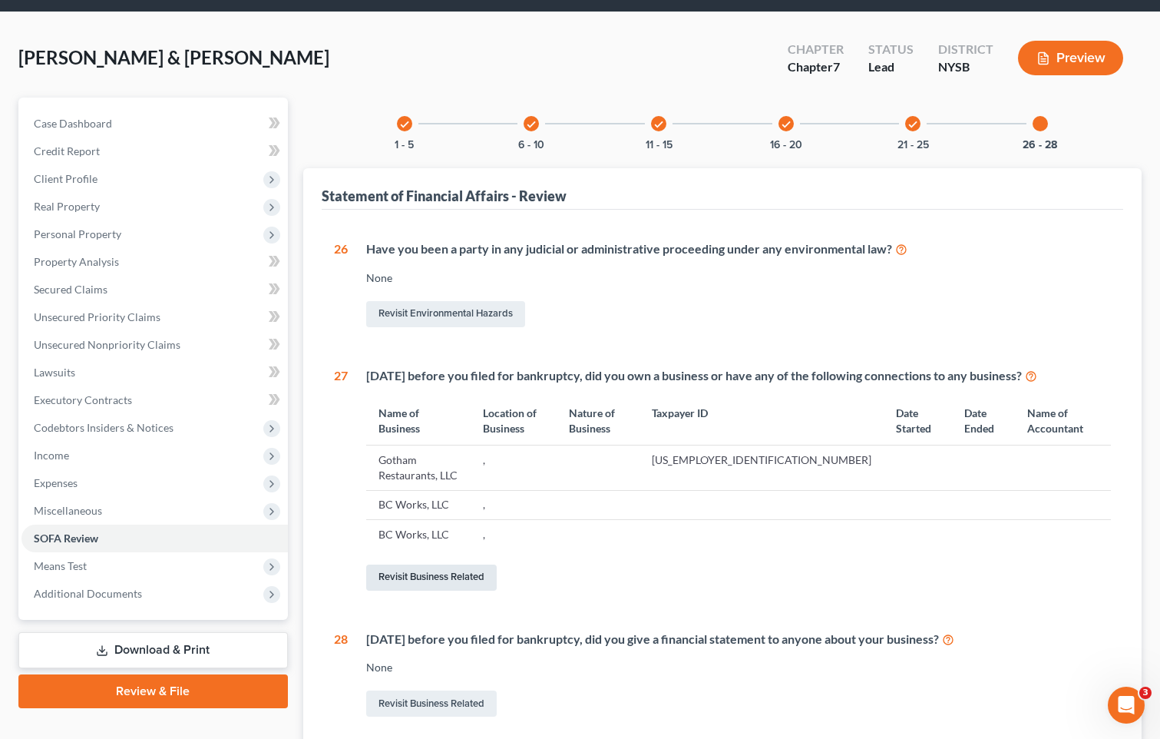 The image size is (1160, 739). Describe the element at coordinates (836, 66) in the screenshot. I see `span: 7` at that location.